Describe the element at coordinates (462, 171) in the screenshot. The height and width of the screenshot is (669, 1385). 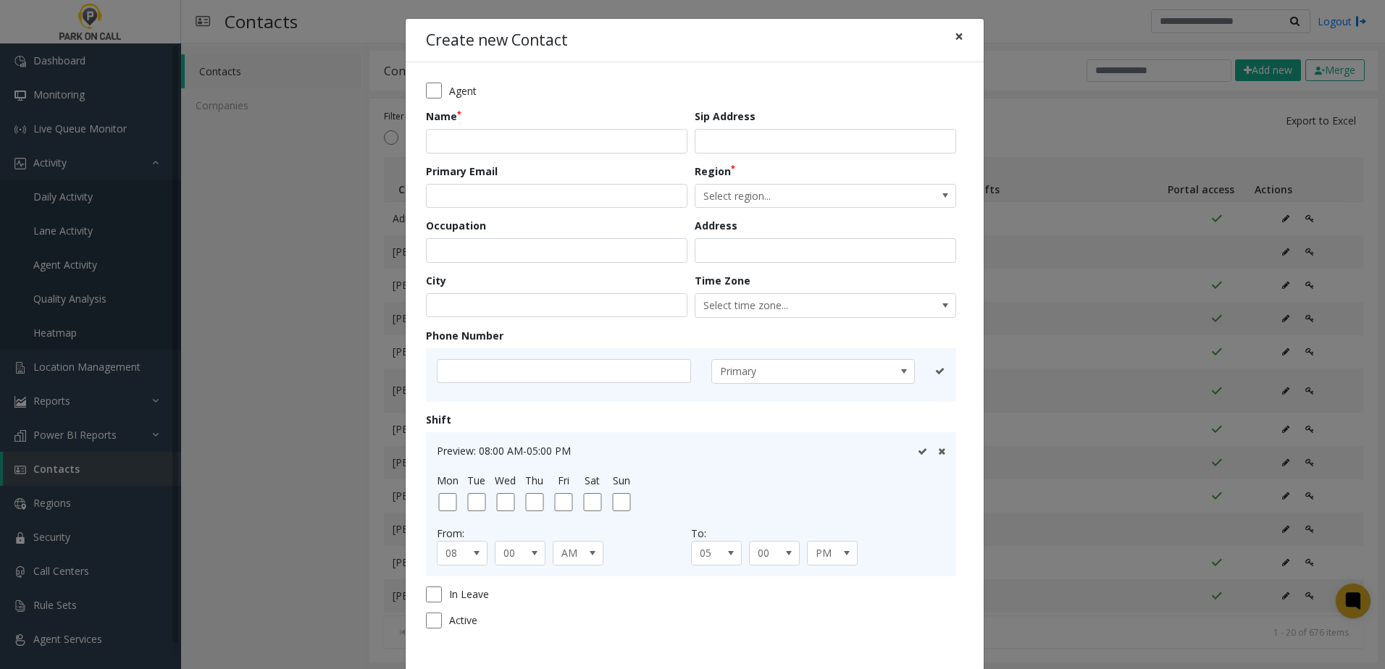
I see `label: Primary Email` at that location.